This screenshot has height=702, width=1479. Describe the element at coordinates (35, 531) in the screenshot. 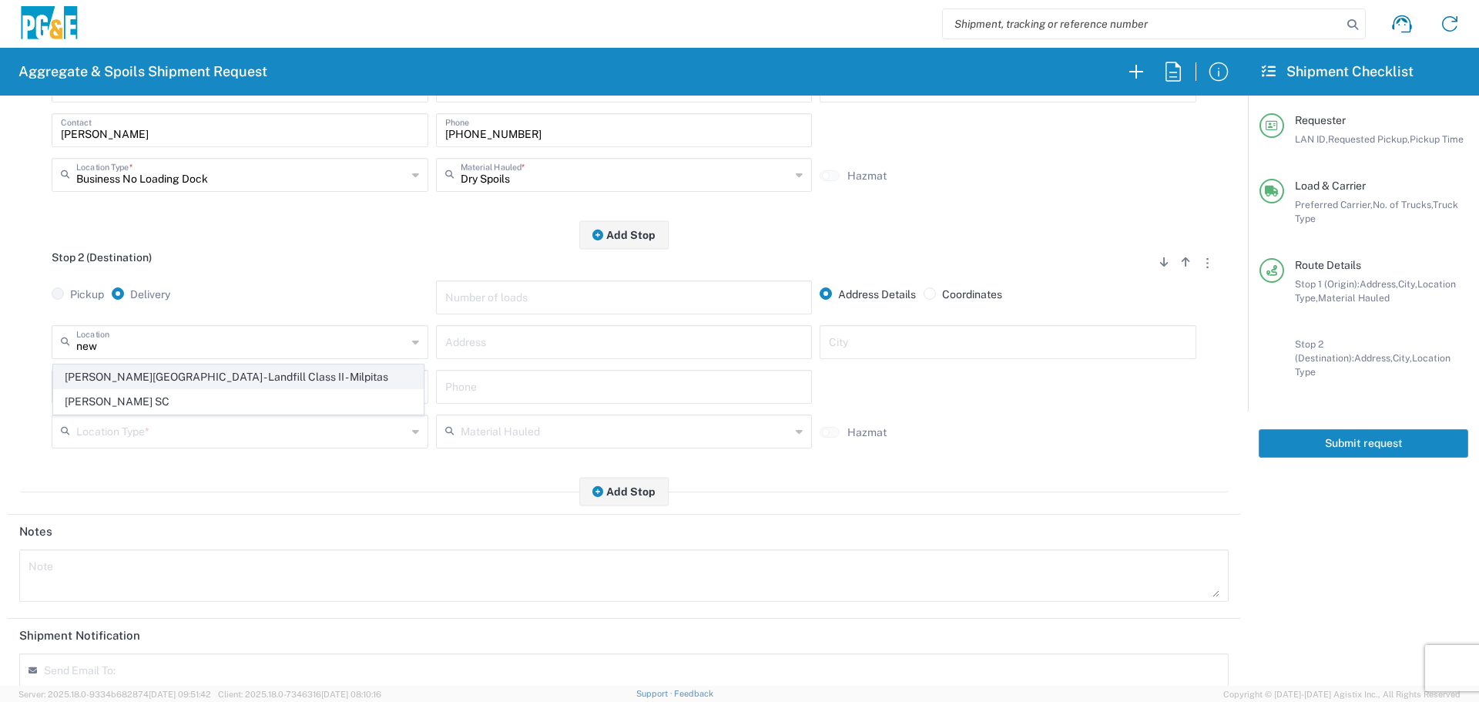

I see `h2: Notes` at that location.